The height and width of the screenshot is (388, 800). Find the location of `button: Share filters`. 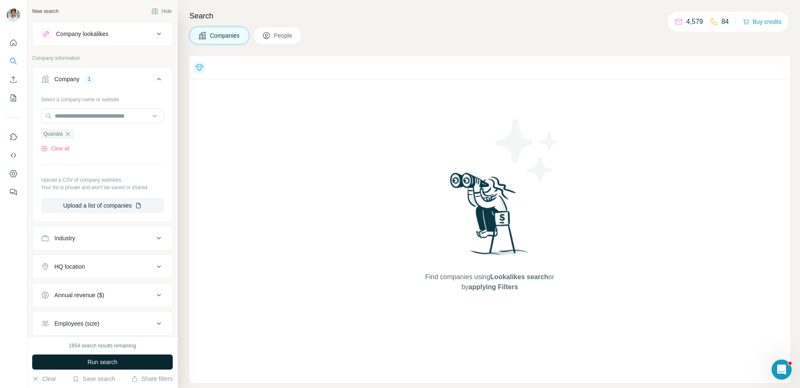

button: Share filters is located at coordinates (152, 378).